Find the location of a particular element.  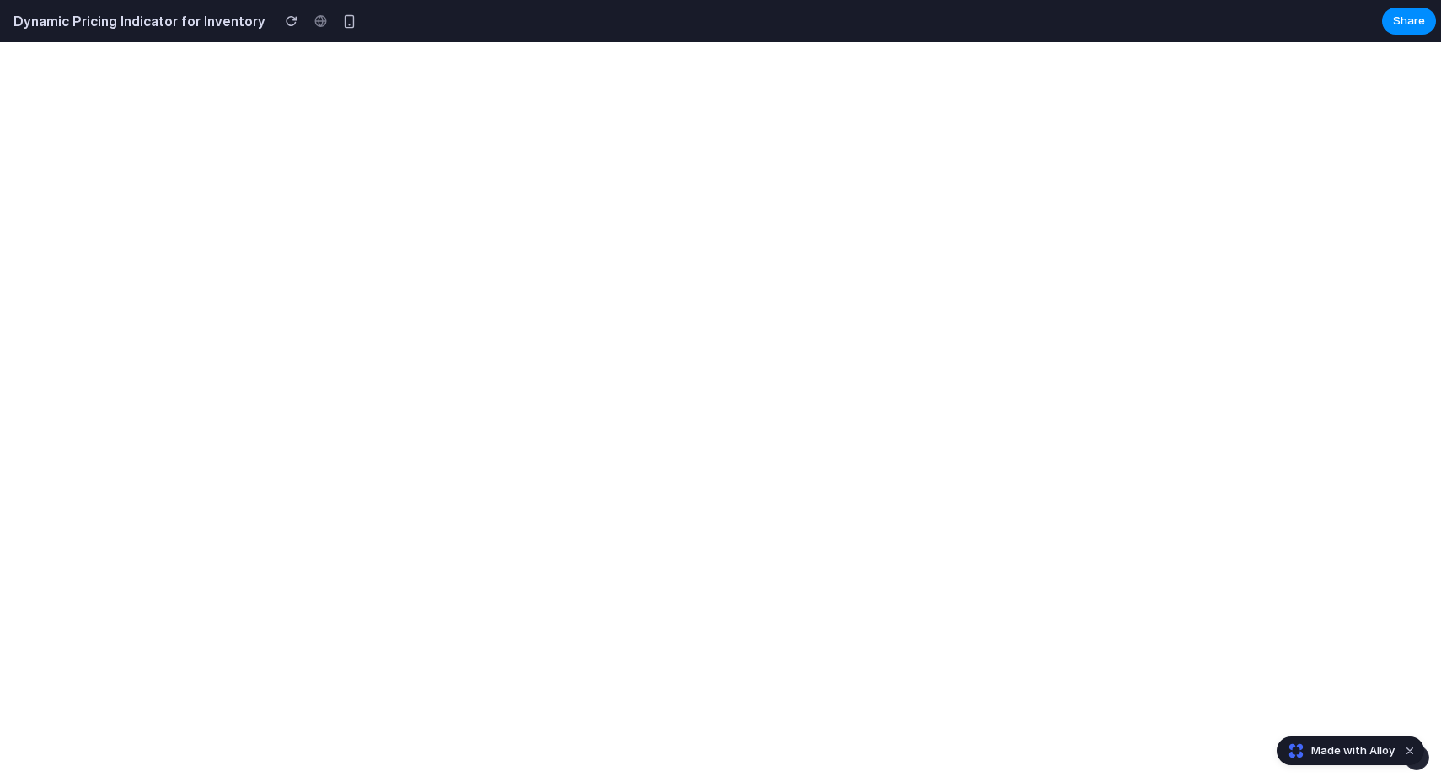

button: Share is located at coordinates (1409, 21).